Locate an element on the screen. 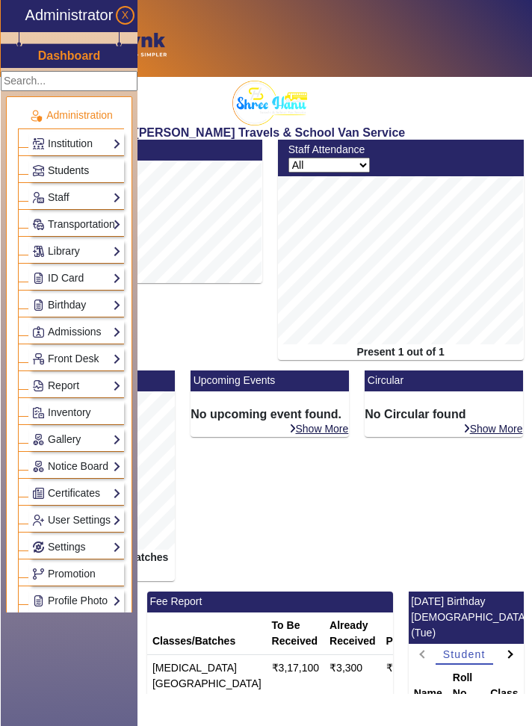 The width and height of the screenshot is (532, 726). th: Class is located at coordinates (504, 686).